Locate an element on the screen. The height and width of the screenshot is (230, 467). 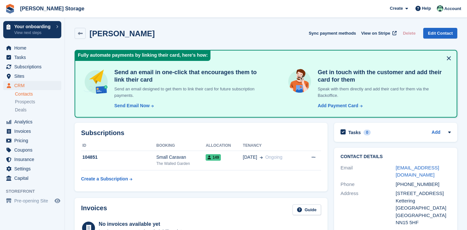
a: Your onboarding View next steps is located at coordinates (32, 30).